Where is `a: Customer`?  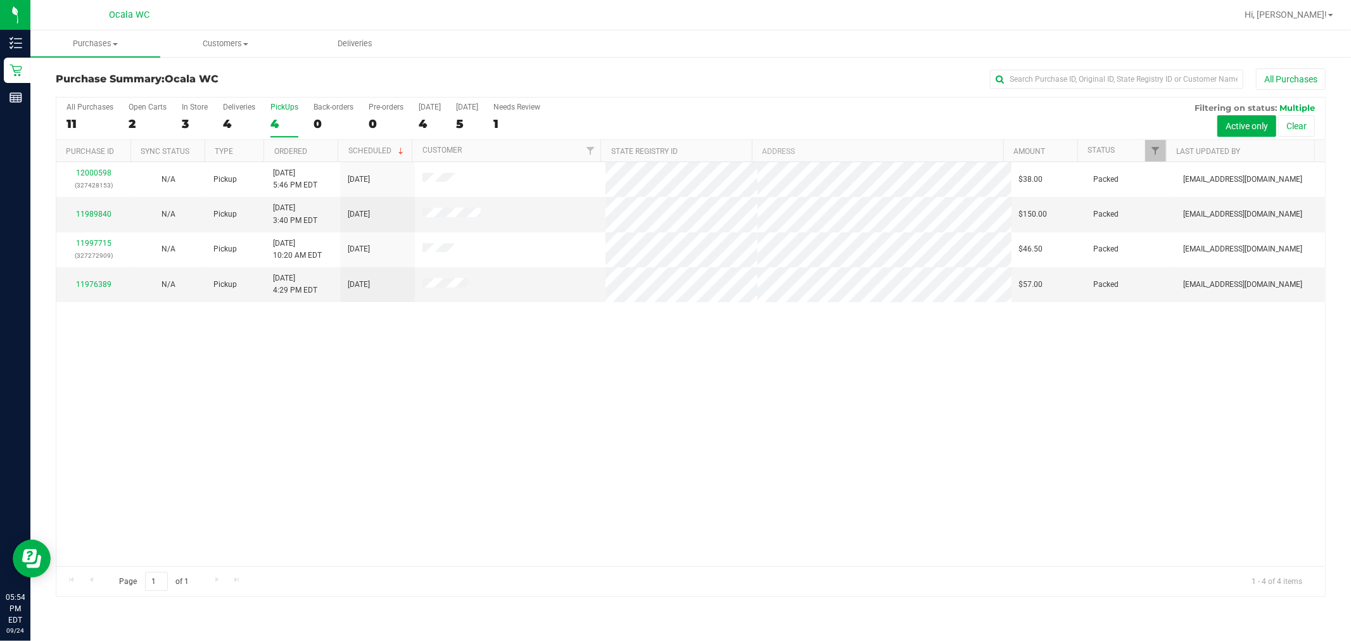 a: Customer is located at coordinates (442, 150).